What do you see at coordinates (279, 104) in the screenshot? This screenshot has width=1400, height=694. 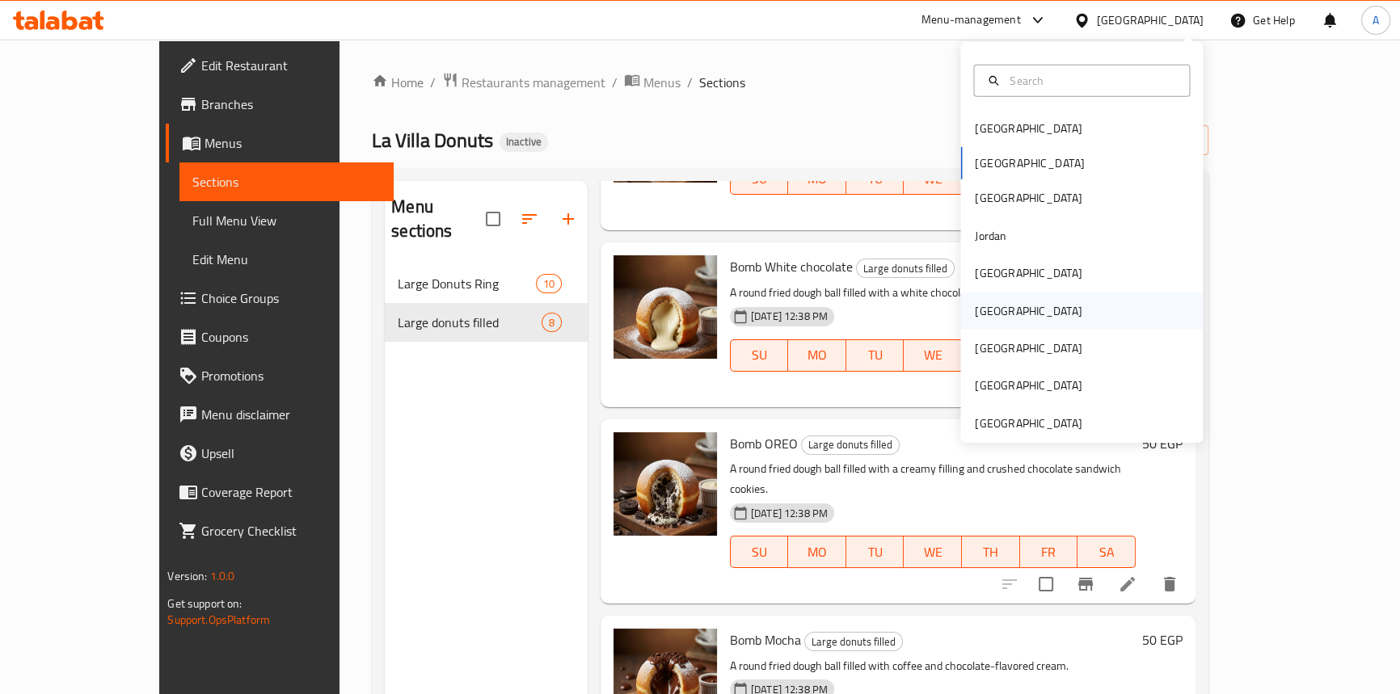 I see `a: Branches` at bounding box center [279, 104].